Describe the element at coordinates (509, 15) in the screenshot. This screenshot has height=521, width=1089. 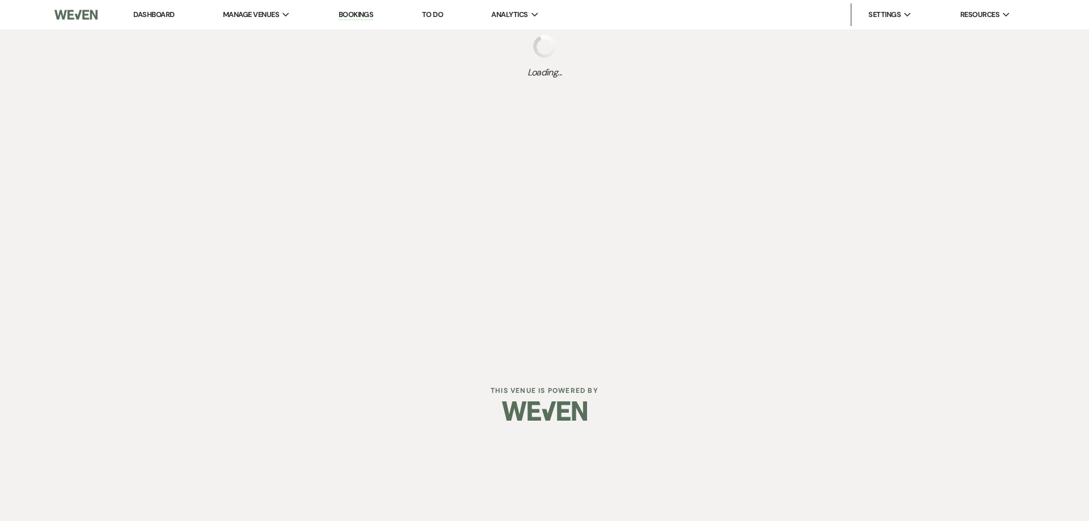
I see `span: Analytics` at that location.